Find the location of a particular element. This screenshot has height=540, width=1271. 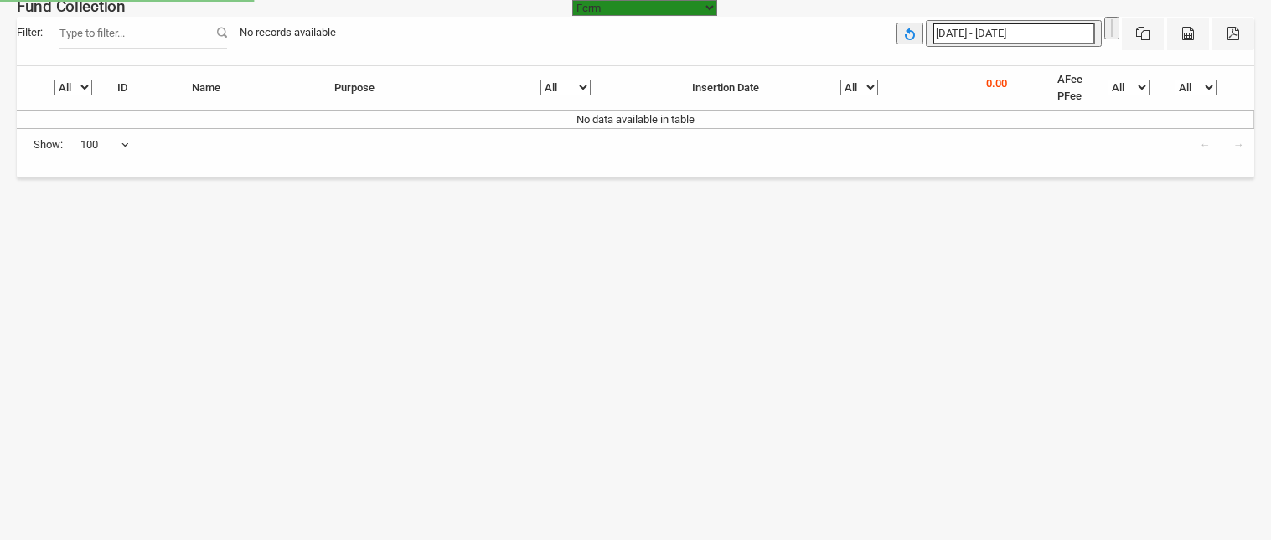

button: Excel is located at coordinates (1143, 34).